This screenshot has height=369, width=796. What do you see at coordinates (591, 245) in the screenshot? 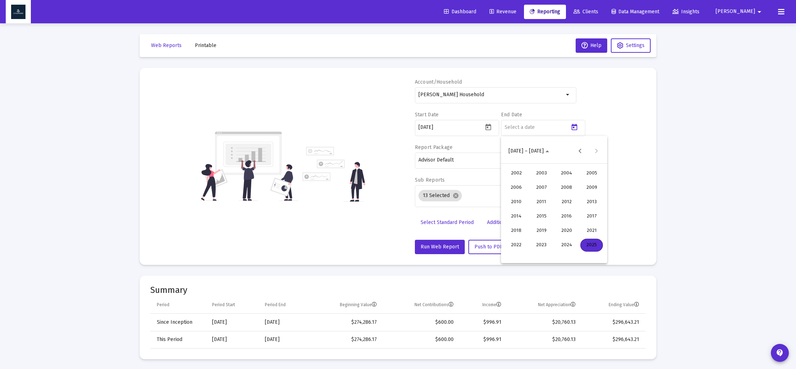
I see `div: 2025` at bounding box center [591, 245].